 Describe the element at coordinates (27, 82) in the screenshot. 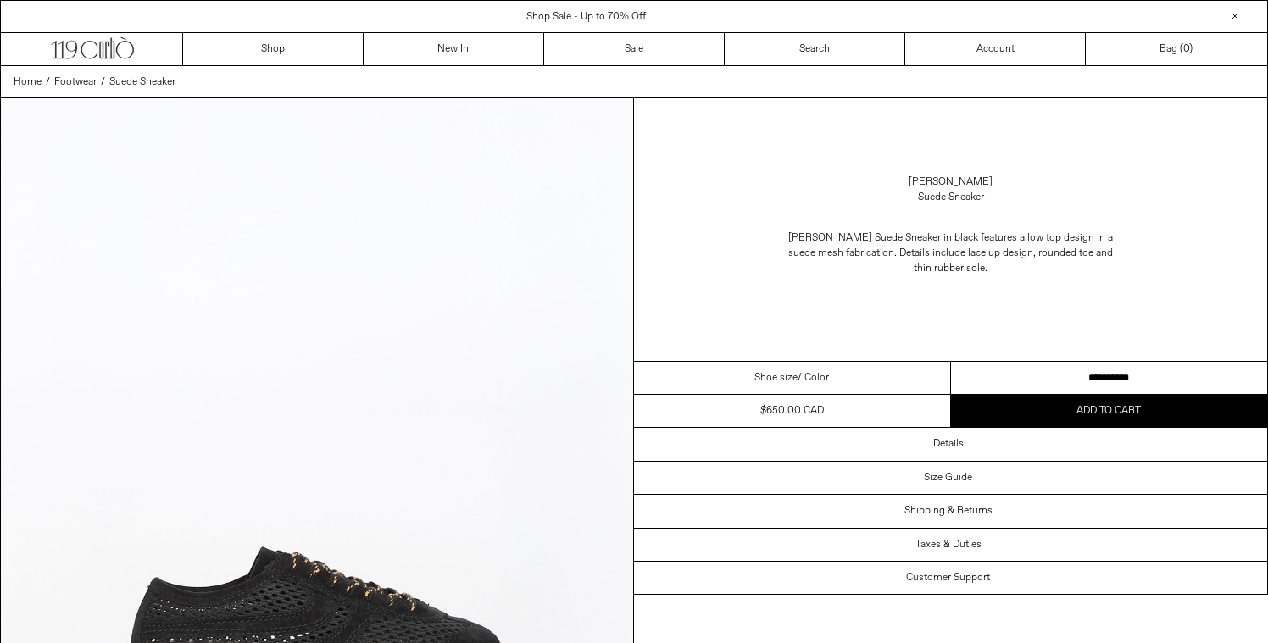

I see `span: Home` at that location.